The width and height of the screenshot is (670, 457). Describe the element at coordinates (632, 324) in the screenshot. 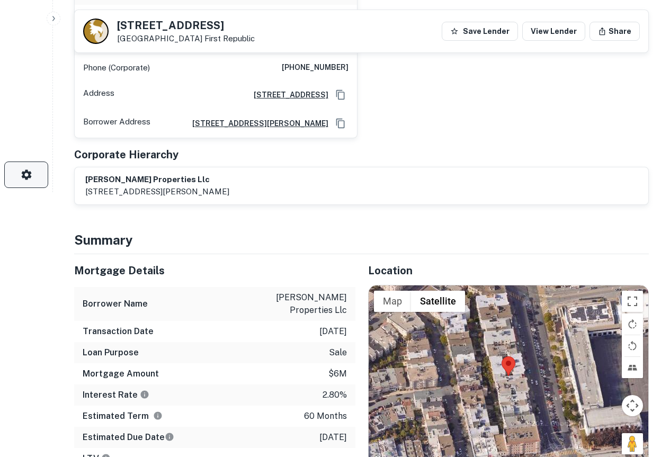

I see `button: Rotate map clockwise` at that location.